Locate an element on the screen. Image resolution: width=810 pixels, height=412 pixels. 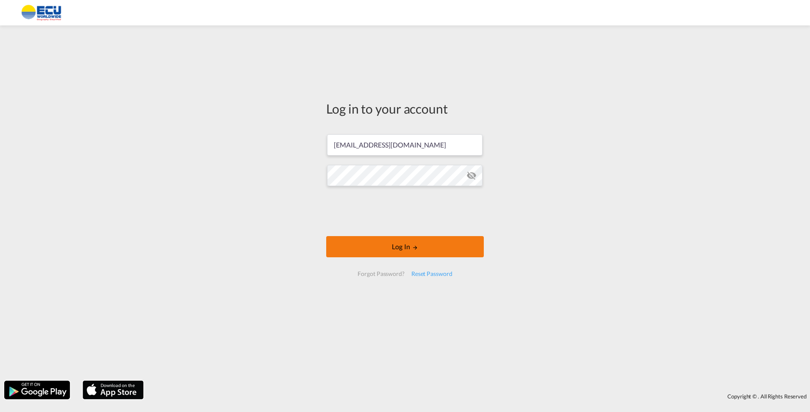
div: Log in to your account is located at coordinates (405, 108).